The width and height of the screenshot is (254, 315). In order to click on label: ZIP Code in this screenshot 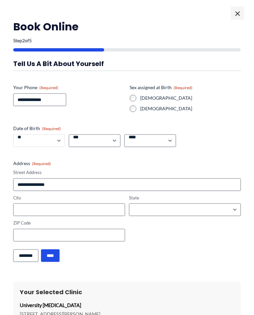, I will do `click(69, 223)`.